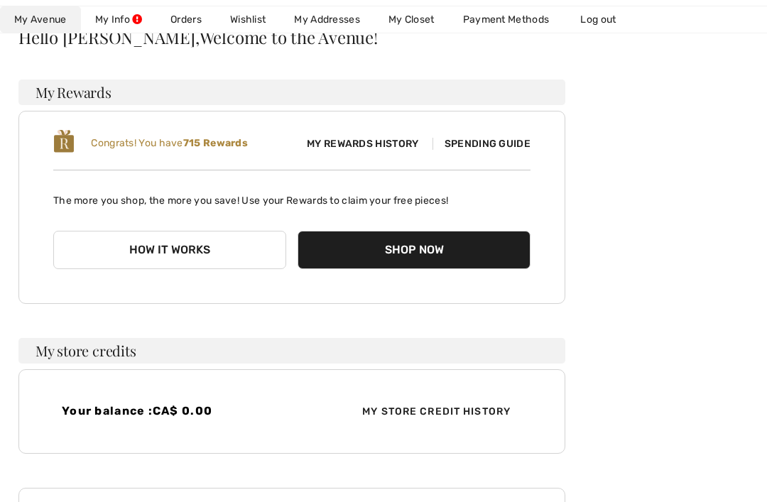  Describe the element at coordinates (41, 19) in the screenshot. I see `span: My Avenue` at that location.